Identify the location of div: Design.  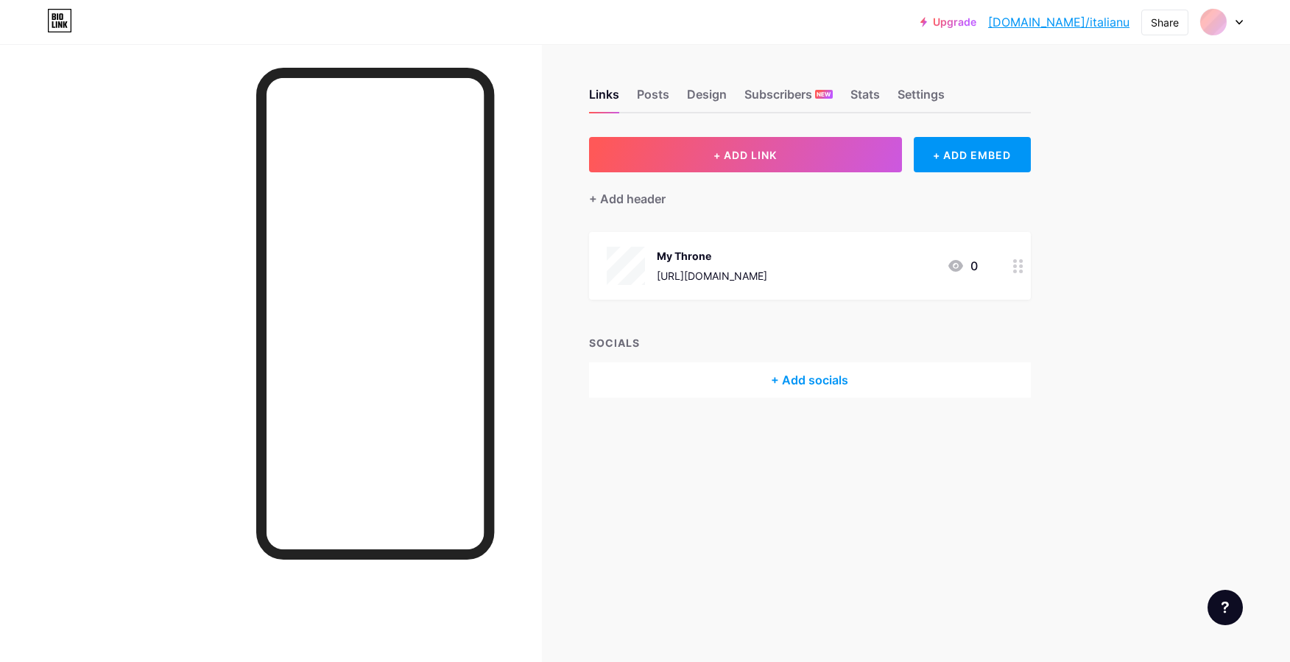
(707, 99).